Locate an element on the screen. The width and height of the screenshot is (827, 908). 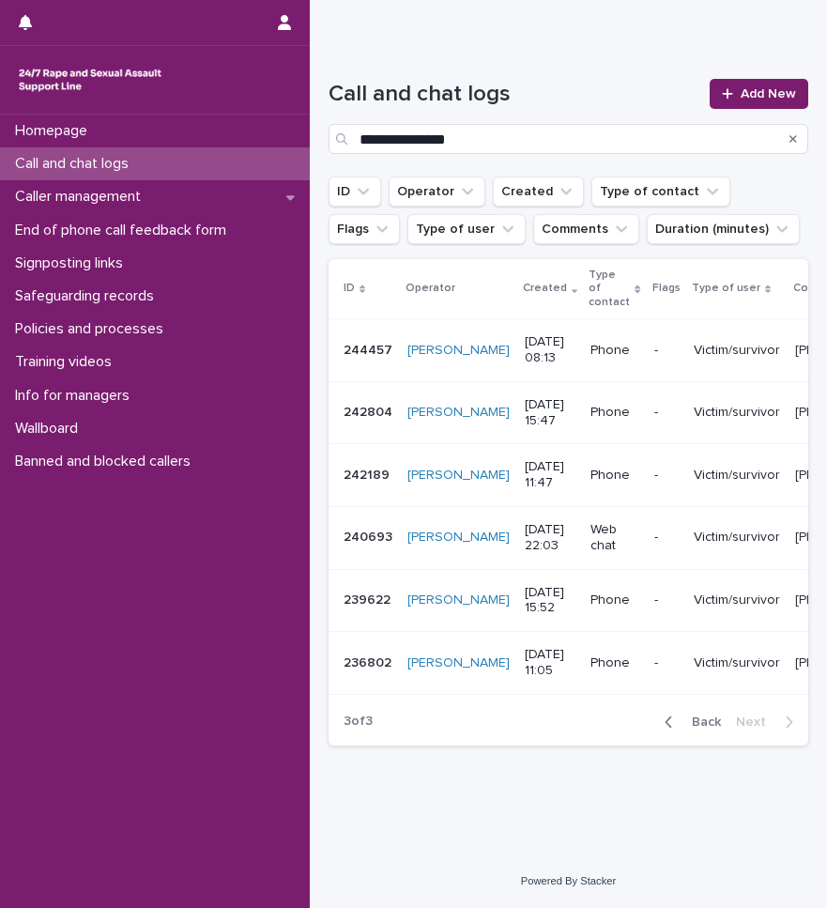
p: Flags is located at coordinates (666, 288).